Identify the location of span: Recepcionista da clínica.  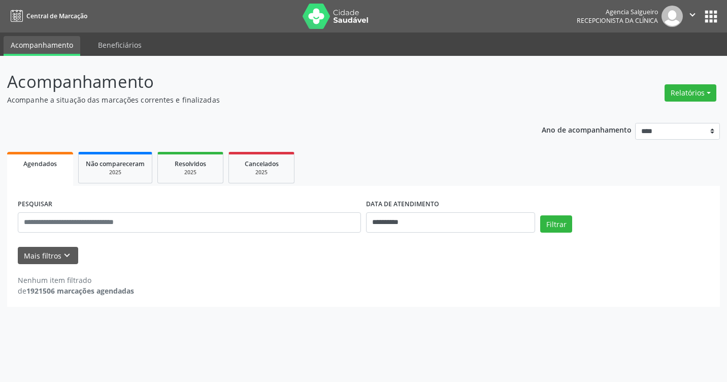
(618, 20).